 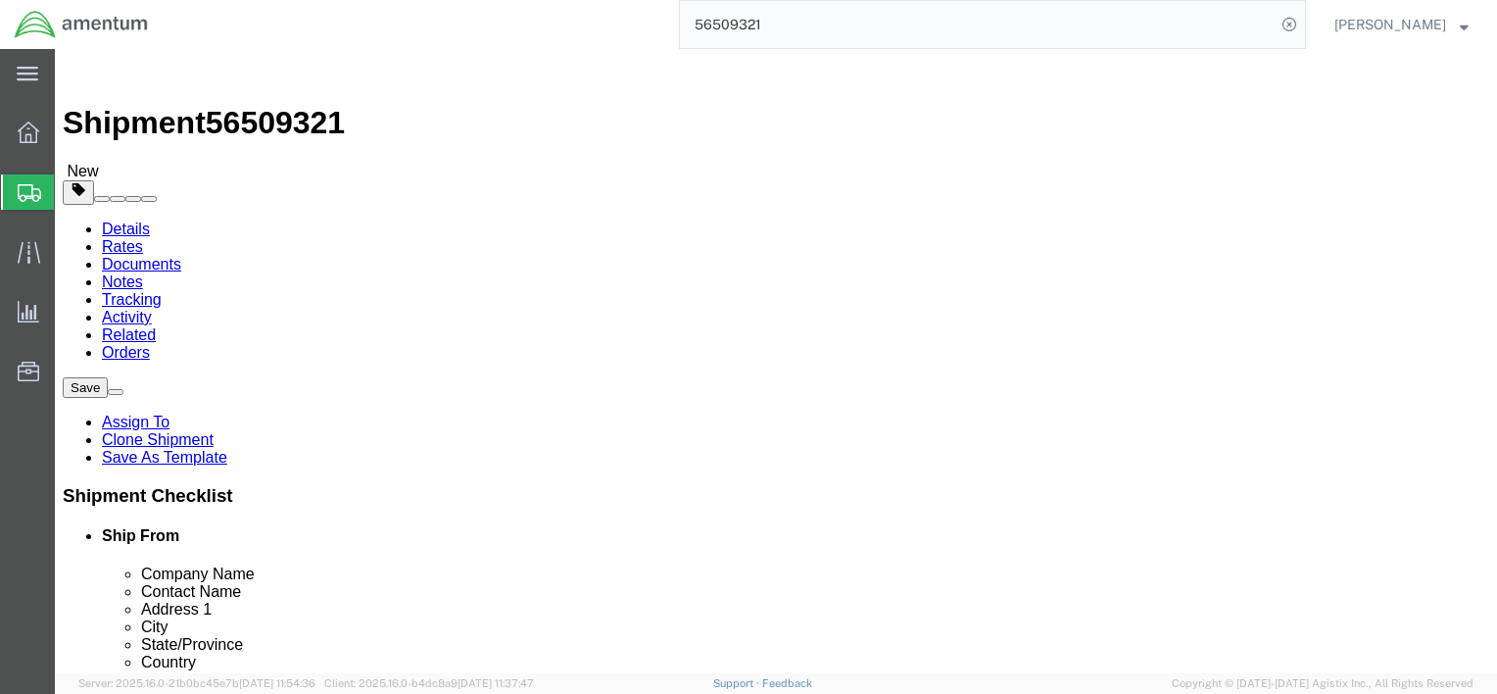 What do you see at coordinates (81, 24) in the screenshot?
I see `img: logo` at bounding box center [81, 24].